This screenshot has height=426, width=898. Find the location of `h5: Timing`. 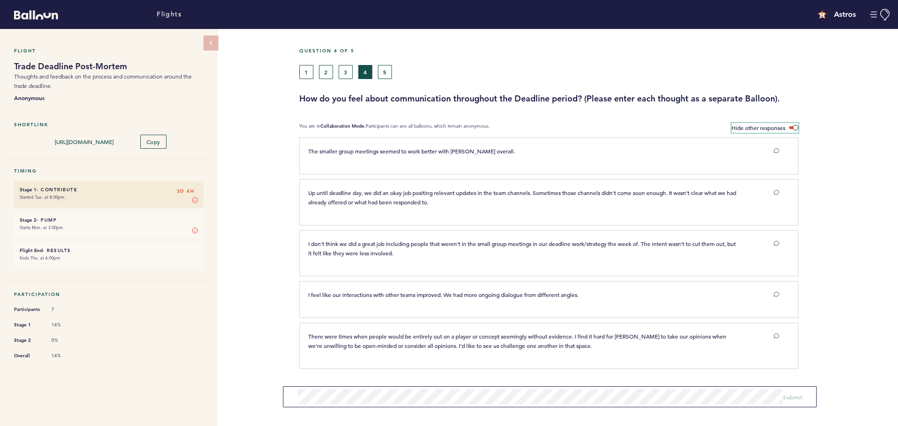

h5: Timing is located at coordinates (109, 171).